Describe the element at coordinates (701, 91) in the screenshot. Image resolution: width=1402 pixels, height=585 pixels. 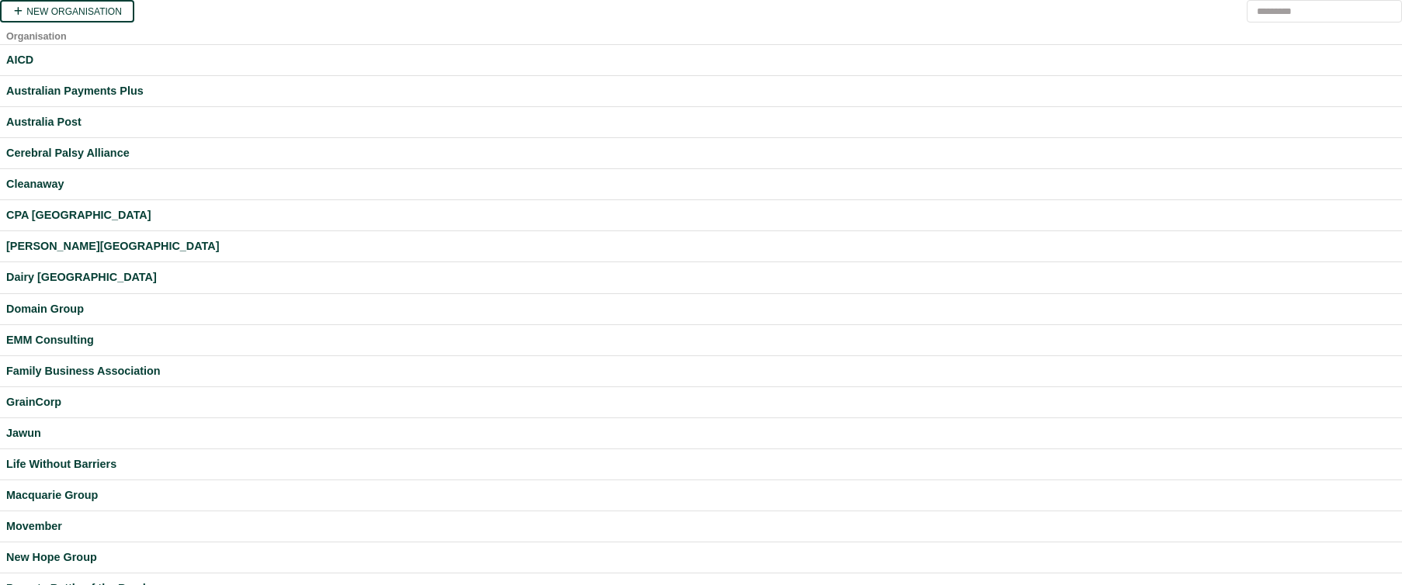
I see `a: Australian Payments Plus` at that location.